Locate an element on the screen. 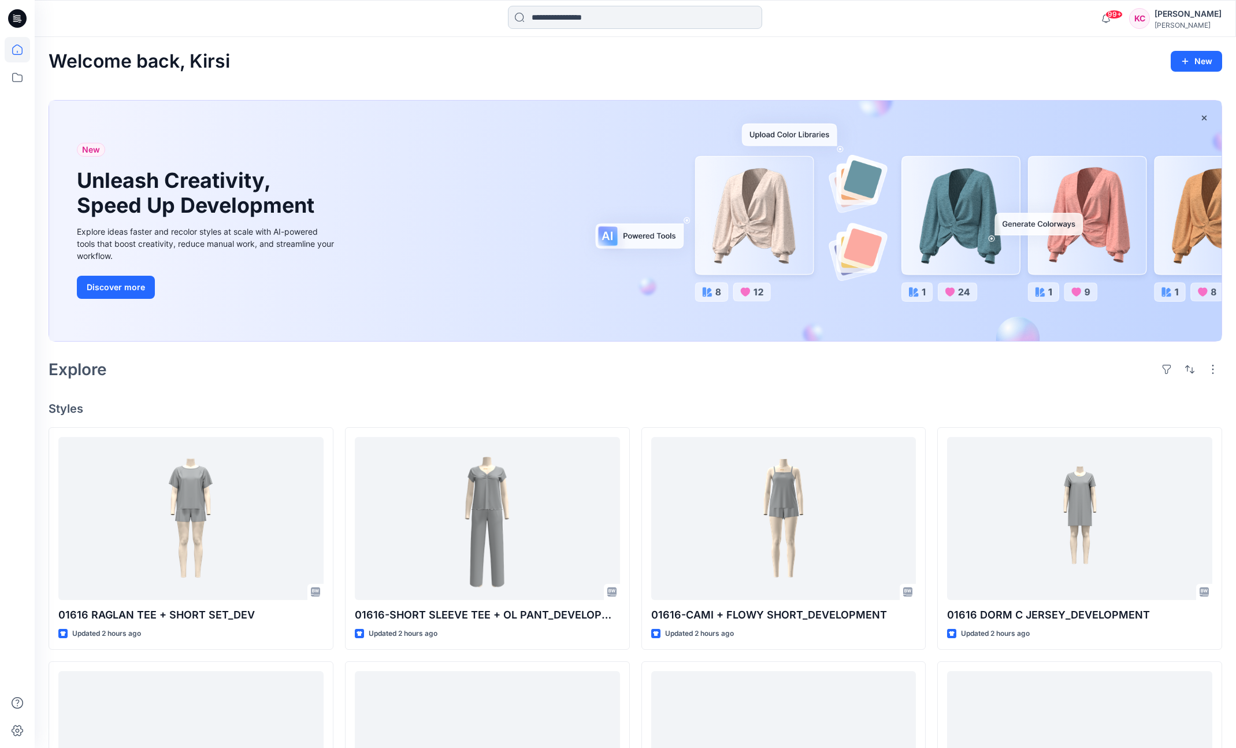  h4: Styles is located at coordinates (635, 409).